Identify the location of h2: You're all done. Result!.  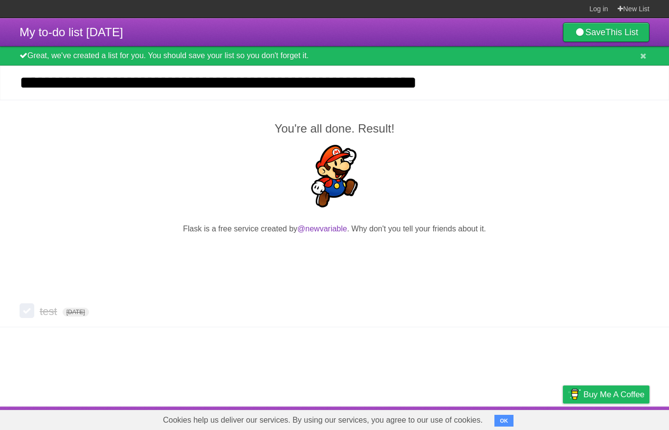
(335, 129).